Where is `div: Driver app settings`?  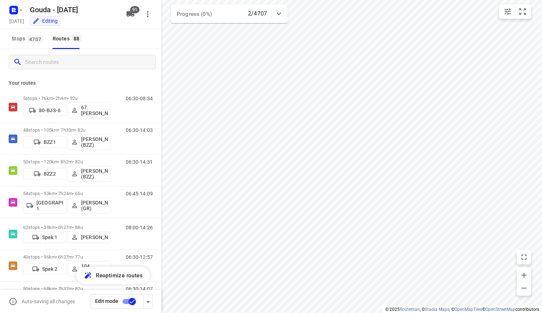
div: Driver app settings is located at coordinates (148, 301).